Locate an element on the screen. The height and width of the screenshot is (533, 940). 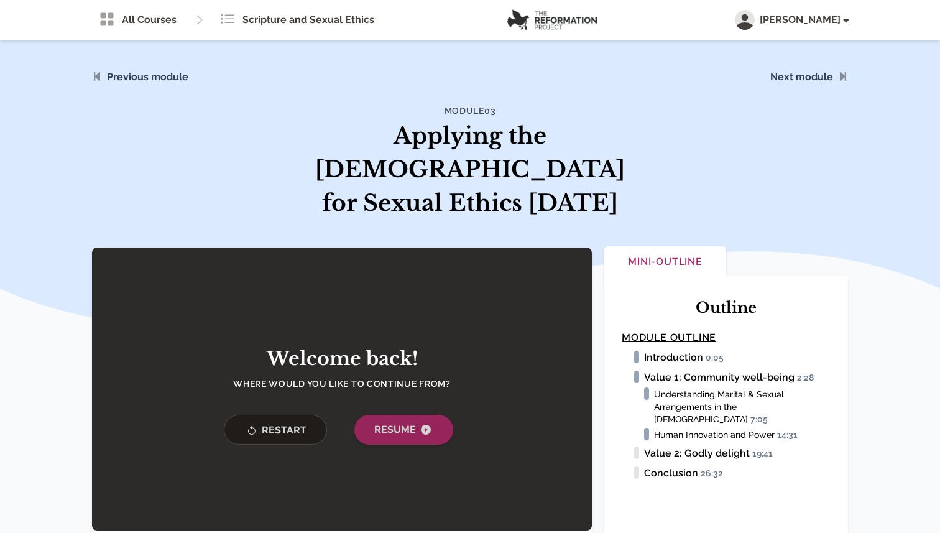
a: Previous module is located at coordinates (147, 77).